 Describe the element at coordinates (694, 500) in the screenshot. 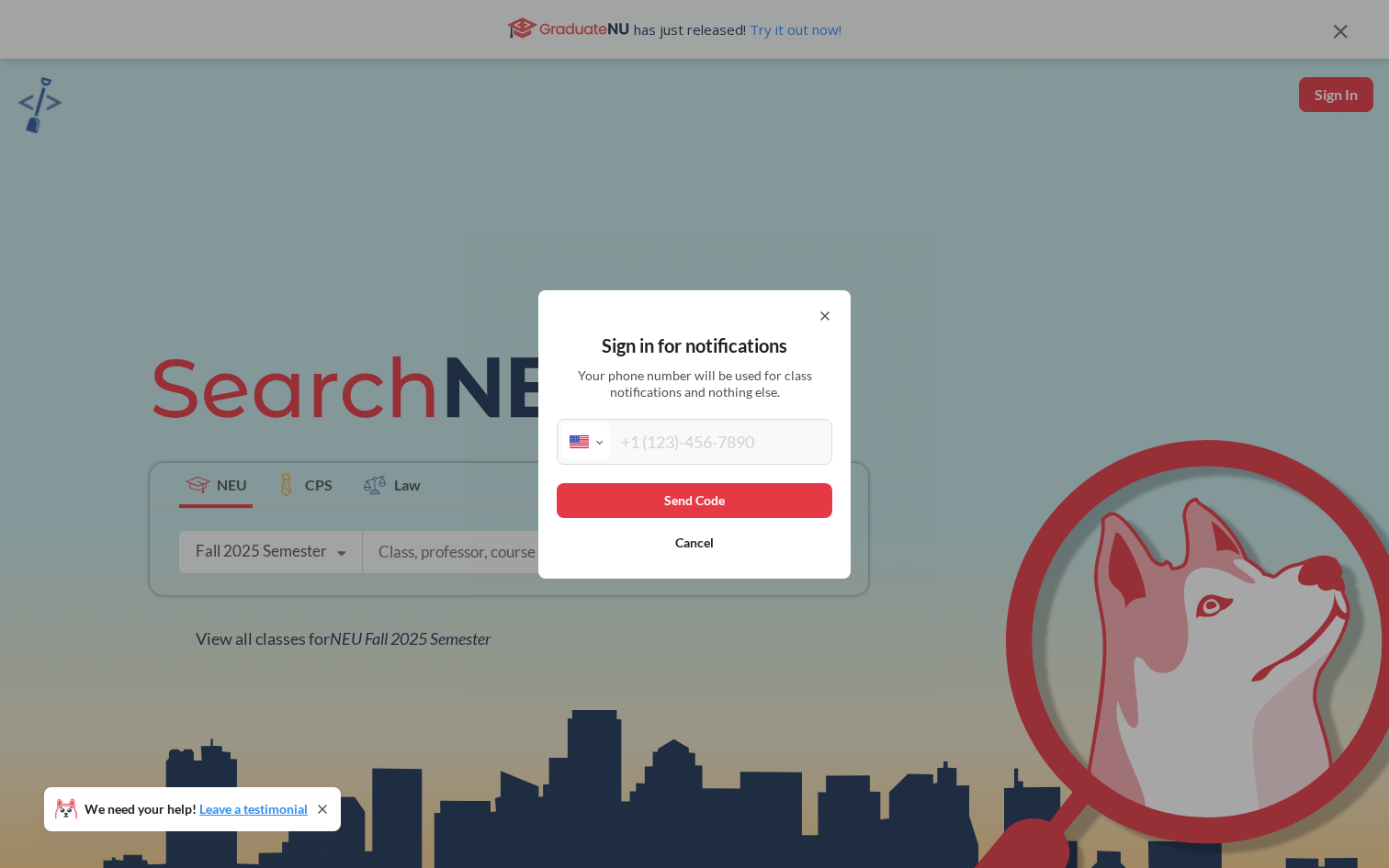

I see `button: Send Code` at that location.